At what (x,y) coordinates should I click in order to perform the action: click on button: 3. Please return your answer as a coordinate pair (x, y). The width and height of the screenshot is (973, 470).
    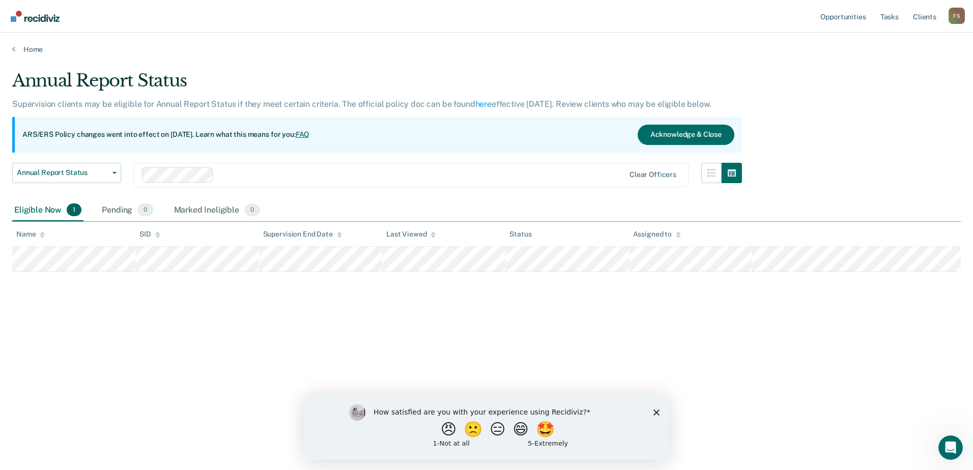
    Looking at the image, I should click on (194, 35).